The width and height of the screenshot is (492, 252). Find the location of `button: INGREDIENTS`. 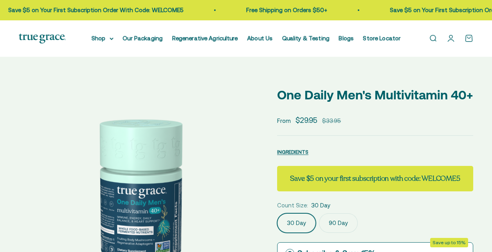

button: INGREDIENTS is located at coordinates (293, 152).